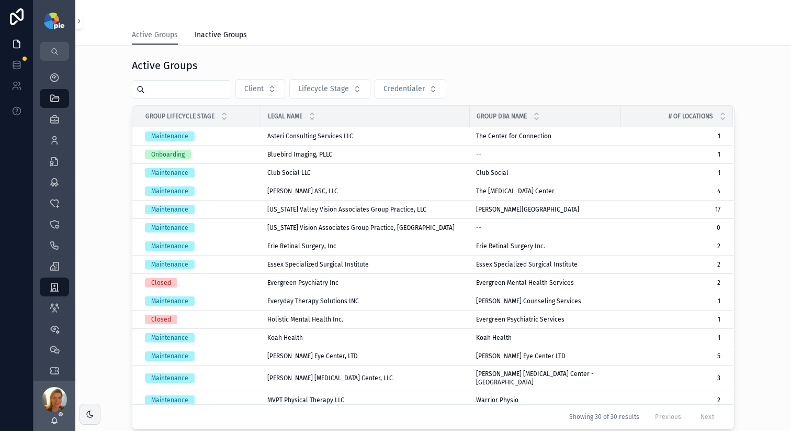 The height and width of the screenshot is (431, 791). I want to click on span: Evergreen Mental Health Services, so click(525, 283).